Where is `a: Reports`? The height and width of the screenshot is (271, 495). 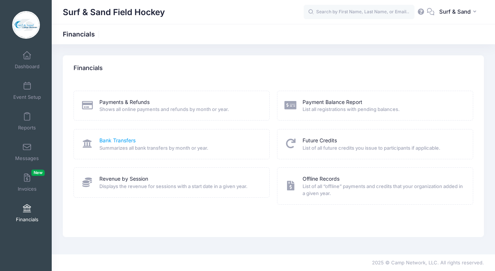 a: Reports is located at coordinates (27, 121).